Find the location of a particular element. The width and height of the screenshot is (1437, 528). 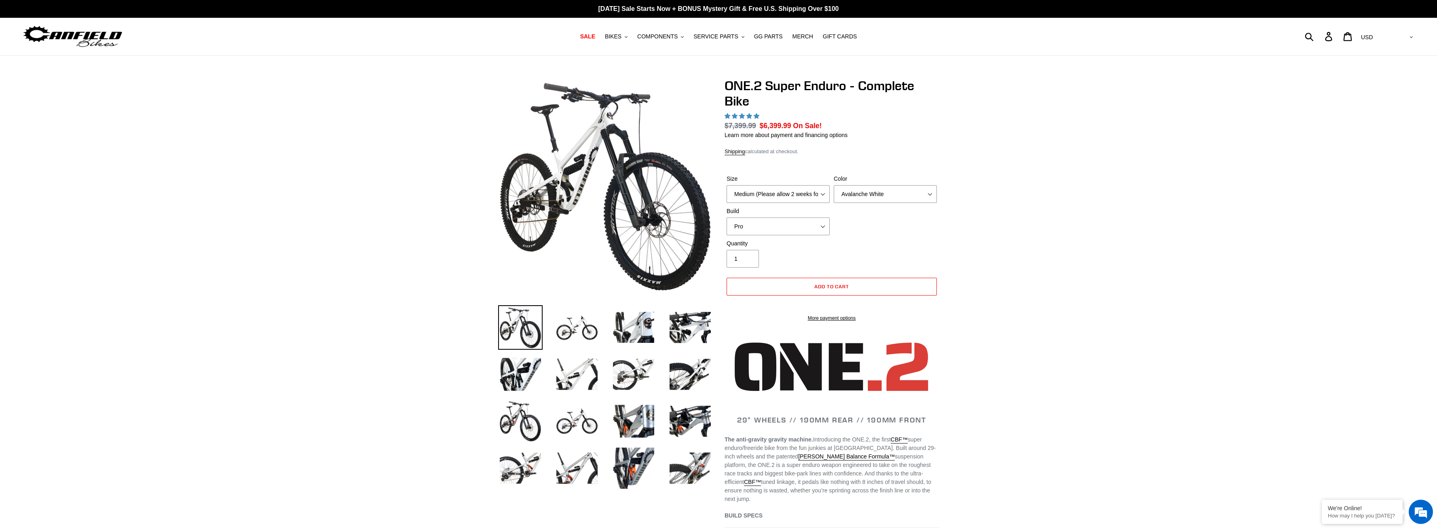

span: suspension platform, the ONE.2 is a super enduro weapon engineered to take on the roughest race t... is located at coordinates (828, 469).